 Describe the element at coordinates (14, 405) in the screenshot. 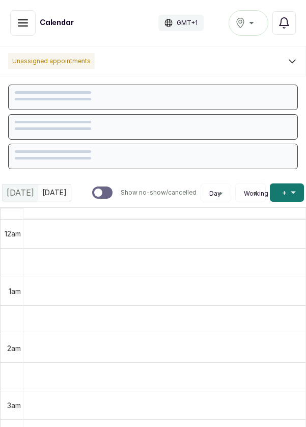

I see `div: 3am` at that location.